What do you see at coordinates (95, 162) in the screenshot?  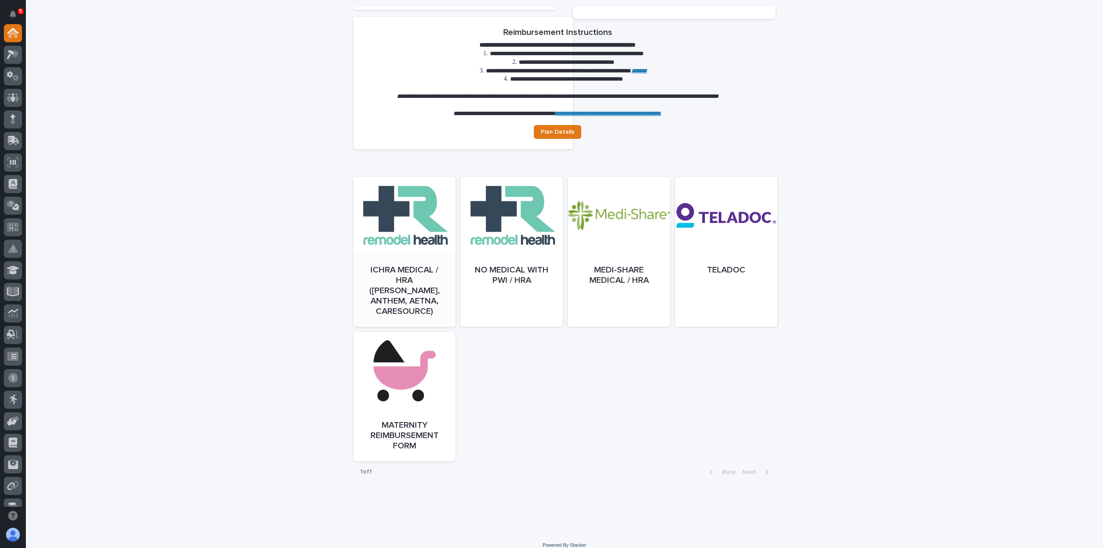 I see `span: Pylon` at bounding box center [95, 162].